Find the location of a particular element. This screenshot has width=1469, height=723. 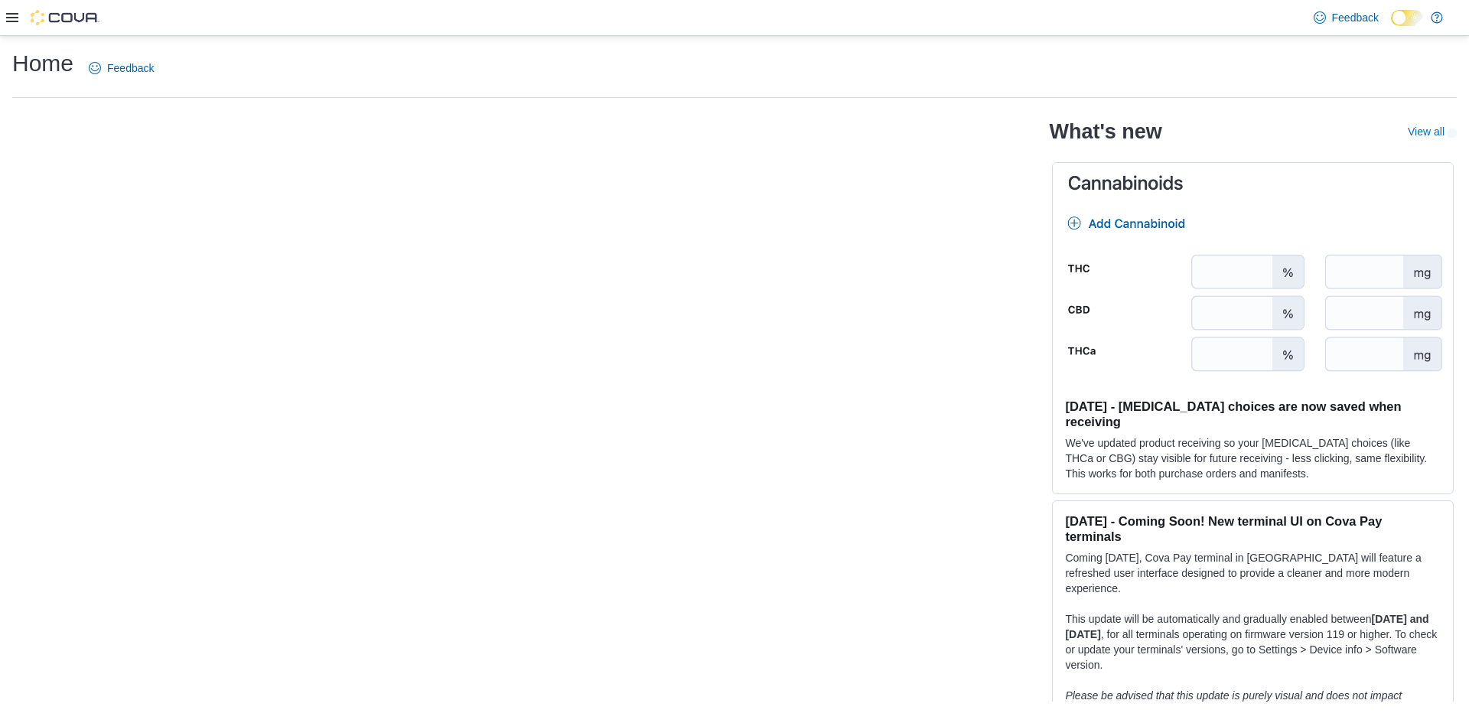

h2: What's new is located at coordinates (1105, 132).